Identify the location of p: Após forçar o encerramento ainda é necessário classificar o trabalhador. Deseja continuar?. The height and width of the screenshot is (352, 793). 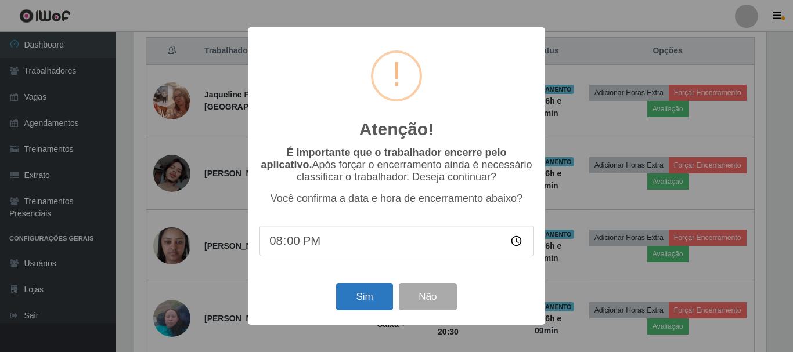
(396, 165).